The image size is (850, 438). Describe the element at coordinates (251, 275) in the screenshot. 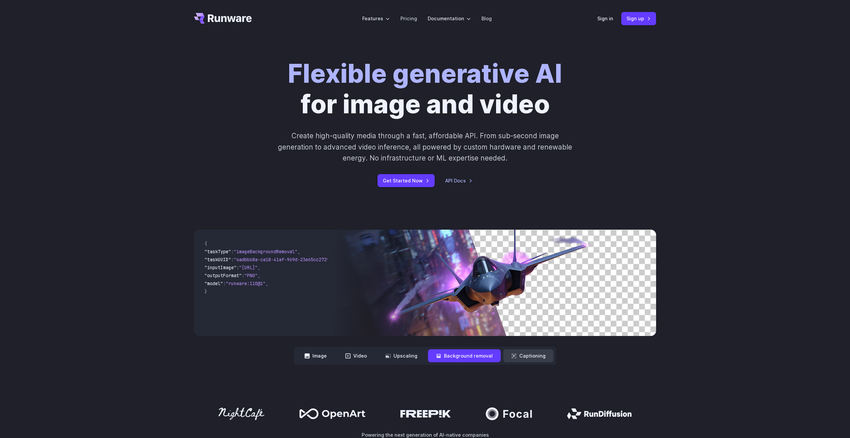

I see `span: "PNG"` at that location.